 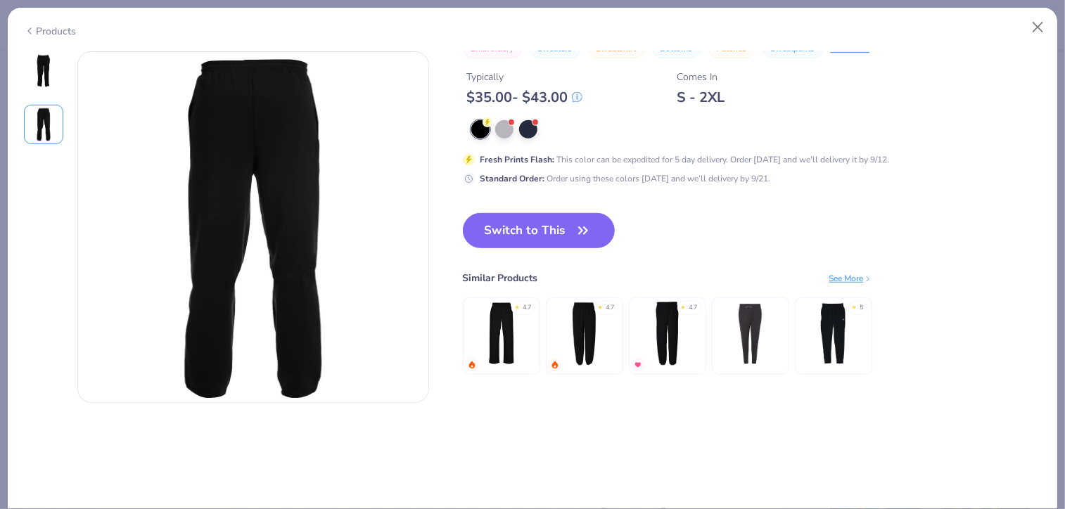 I want to click on div: See More, so click(x=850, y=278).